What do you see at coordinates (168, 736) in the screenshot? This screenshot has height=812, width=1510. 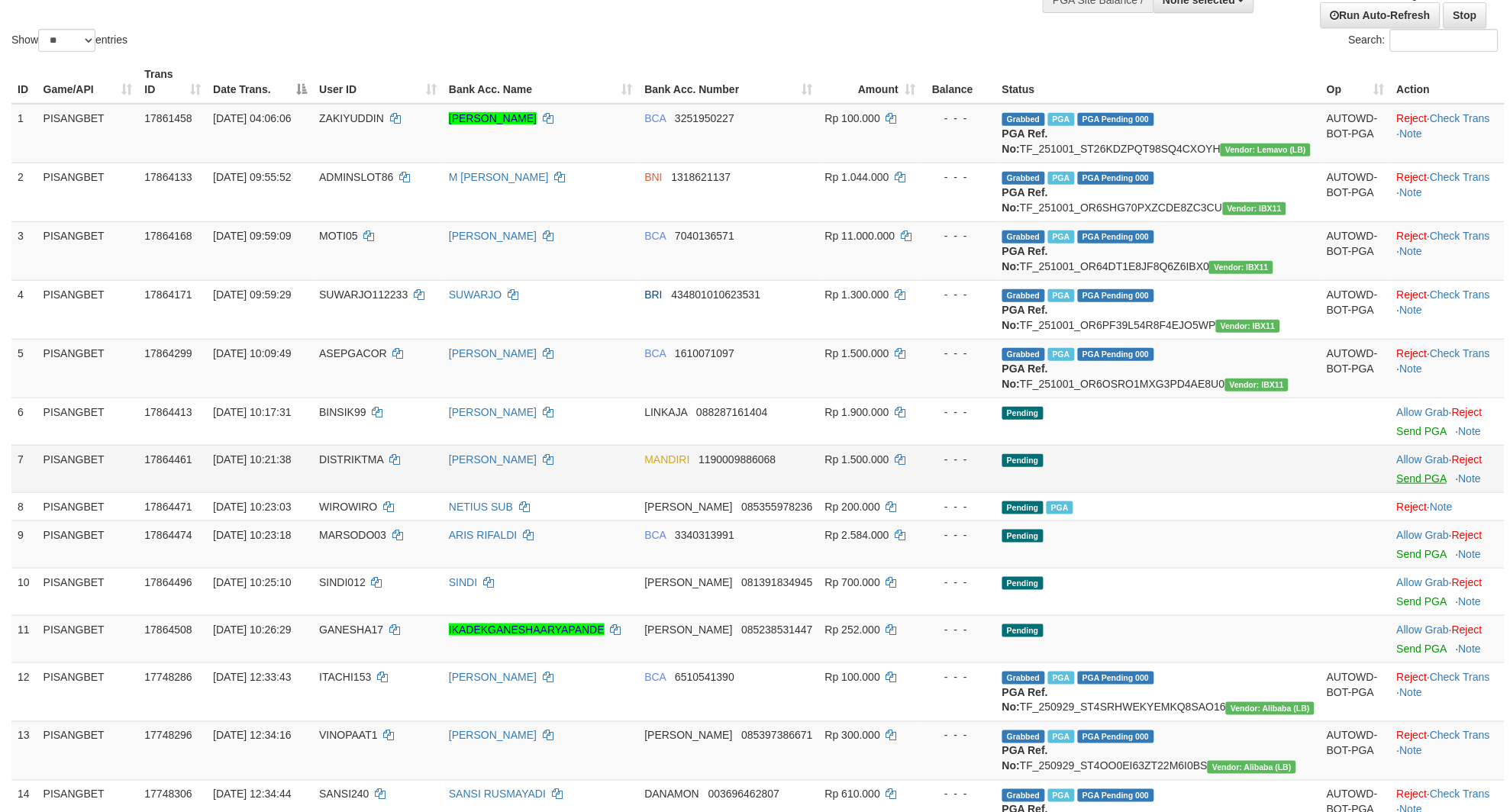 I see `span: 17748296` at bounding box center [168, 736].